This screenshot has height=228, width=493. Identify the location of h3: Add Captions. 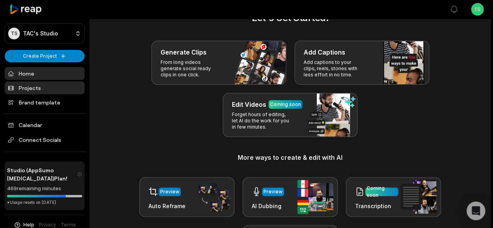
(325, 52).